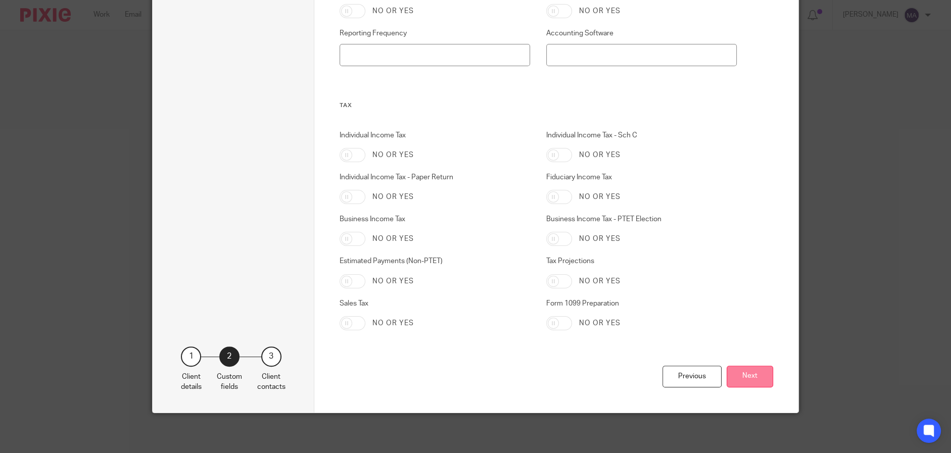 The width and height of the screenshot is (951, 453). I want to click on p: Client contacts, so click(271, 382).